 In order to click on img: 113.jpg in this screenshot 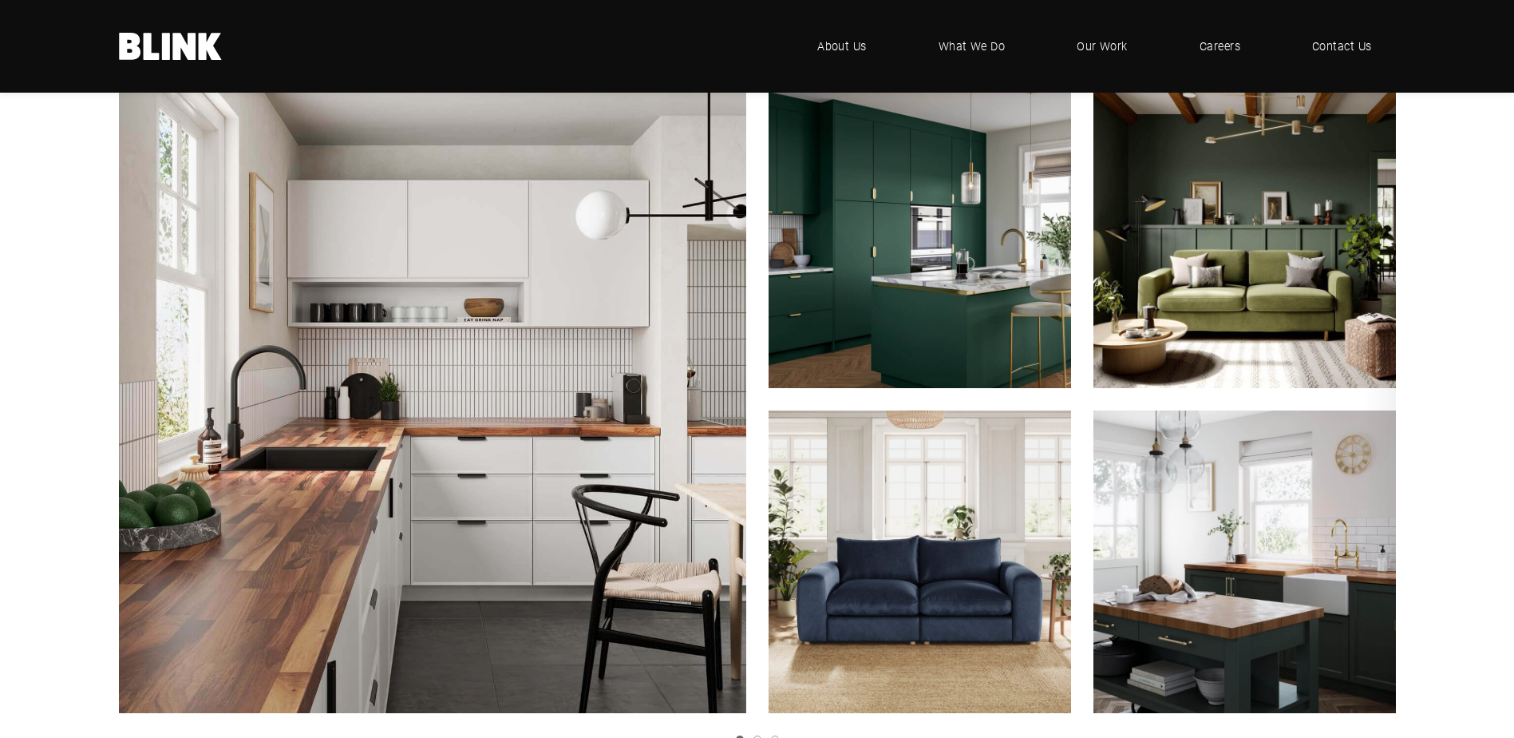, I will do `click(1245, 236)`.